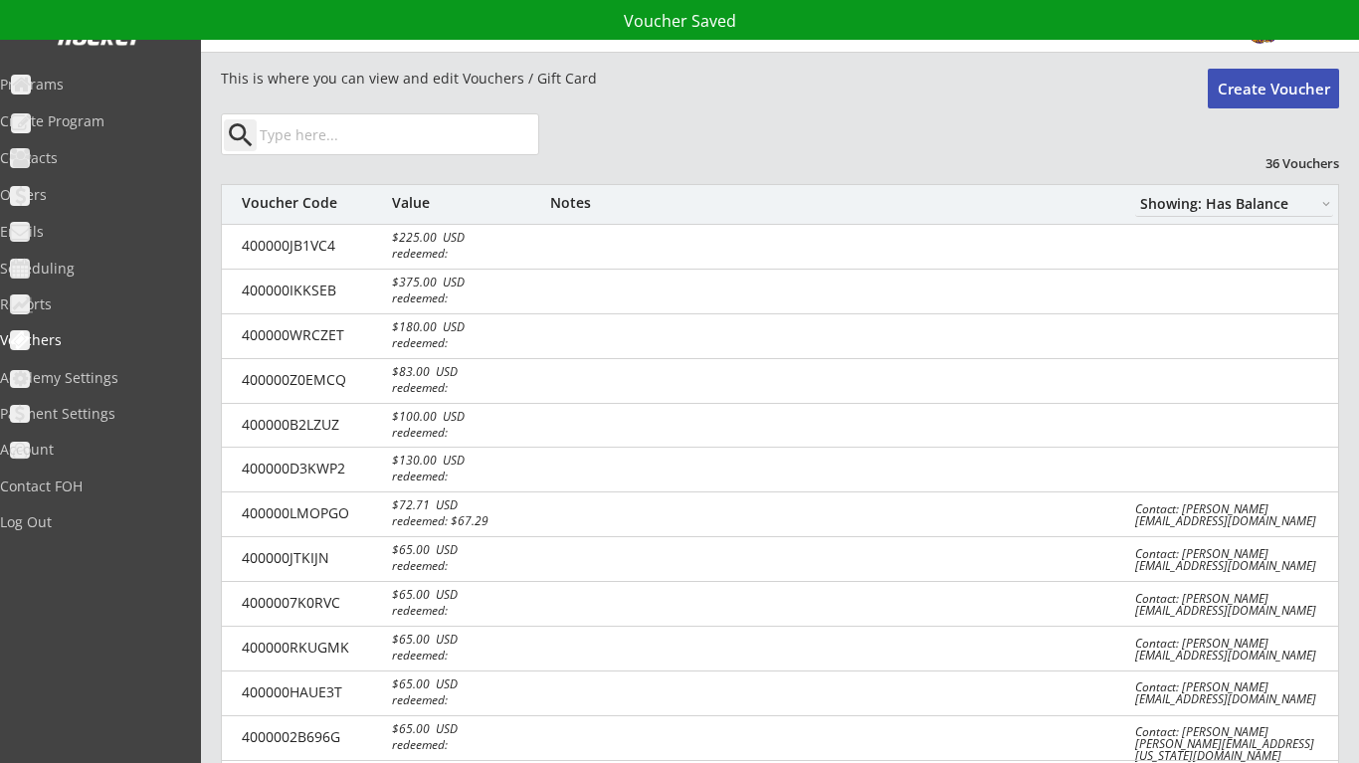  Describe the element at coordinates (311, 469) in the screenshot. I see `div: 400000D3KWP2` at that location.